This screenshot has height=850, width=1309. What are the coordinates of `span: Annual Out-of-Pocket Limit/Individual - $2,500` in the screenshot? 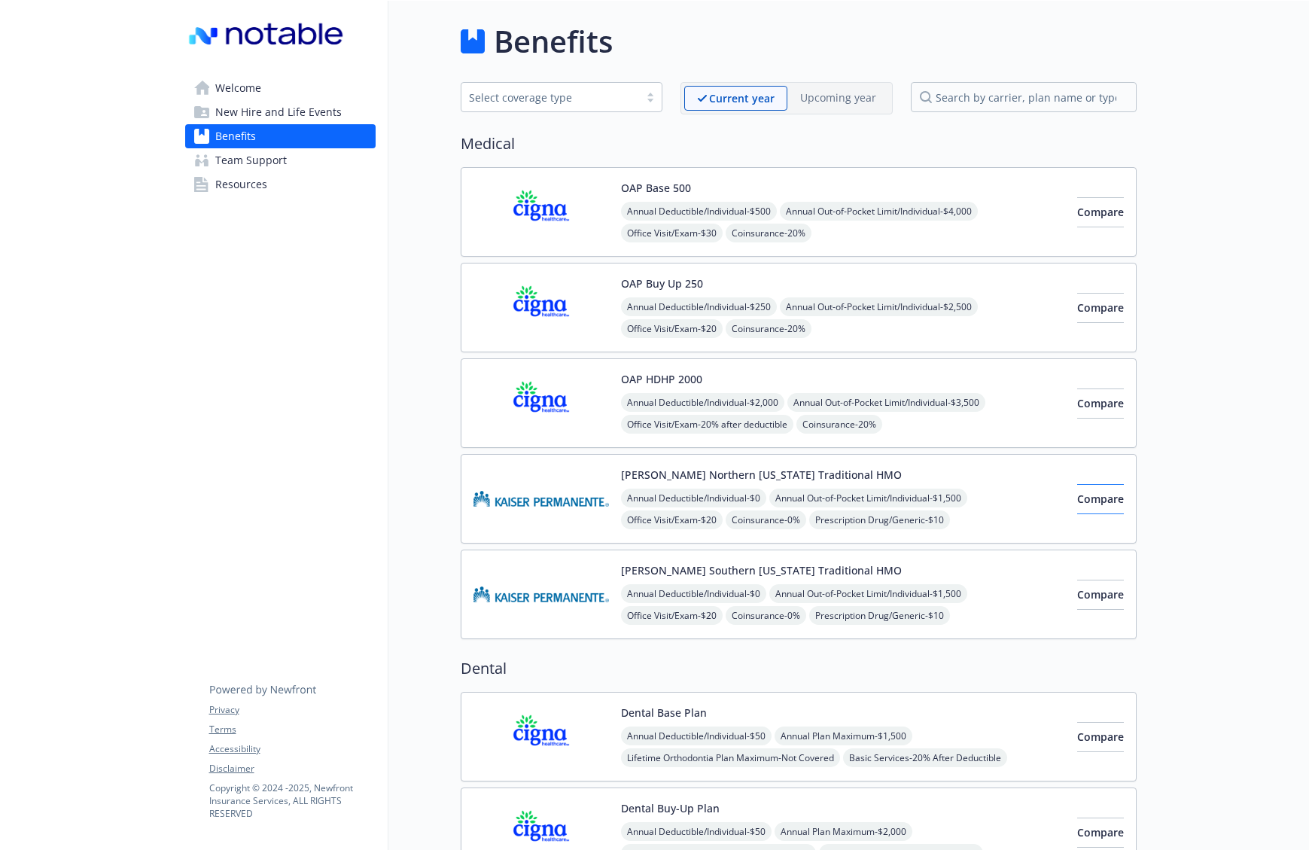 It's located at (879, 306).